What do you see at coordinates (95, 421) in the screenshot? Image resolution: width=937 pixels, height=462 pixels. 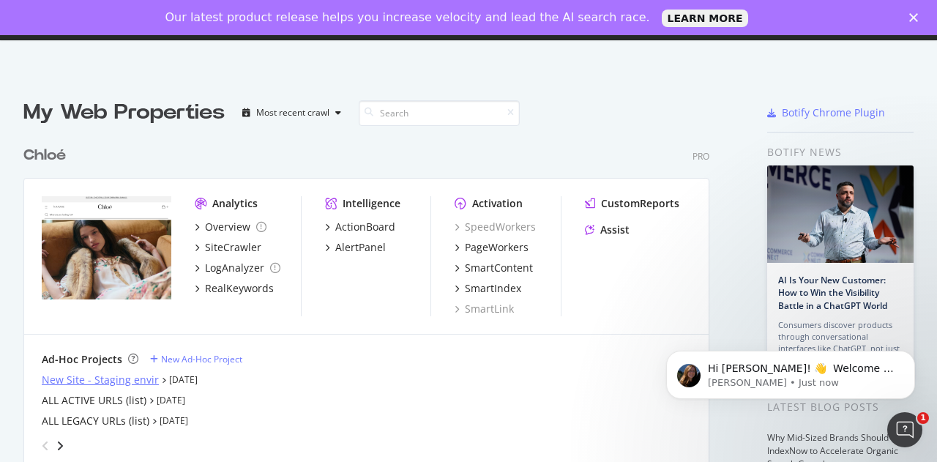 I see `a: ALL LEGACY URLs (list)` at bounding box center [95, 421].